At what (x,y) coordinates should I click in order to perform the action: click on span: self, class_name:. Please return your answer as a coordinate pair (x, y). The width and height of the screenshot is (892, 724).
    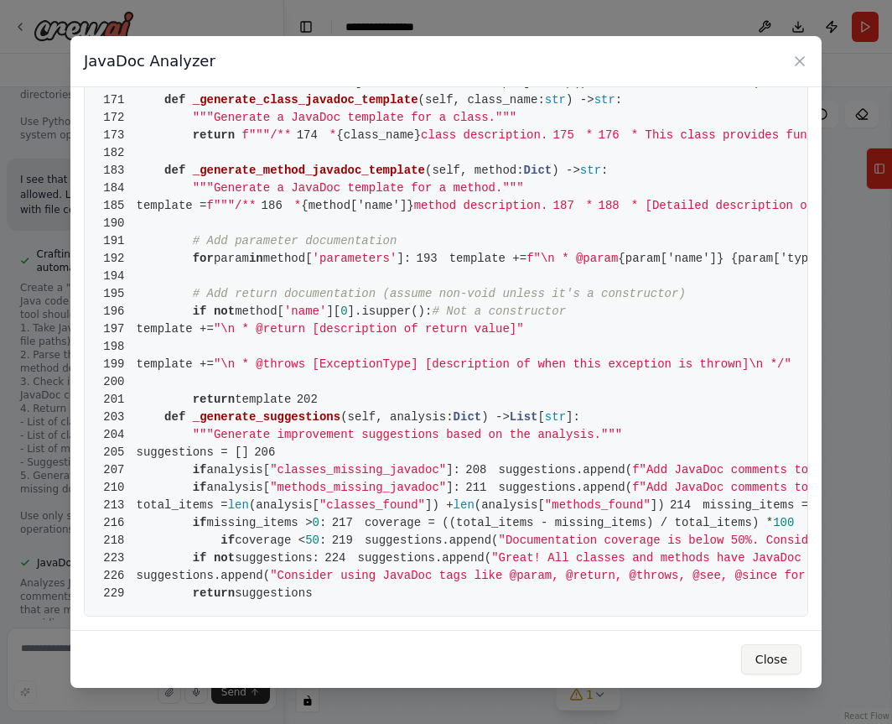
    Looking at the image, I should click on (485, 100).